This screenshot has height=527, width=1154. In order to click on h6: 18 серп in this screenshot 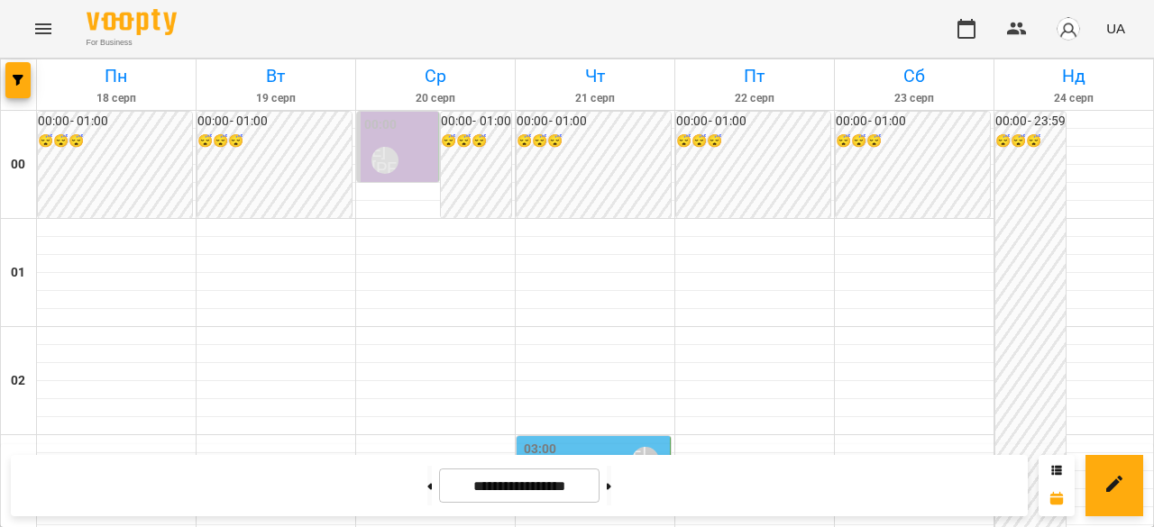, I will do `click(116, 98)`.